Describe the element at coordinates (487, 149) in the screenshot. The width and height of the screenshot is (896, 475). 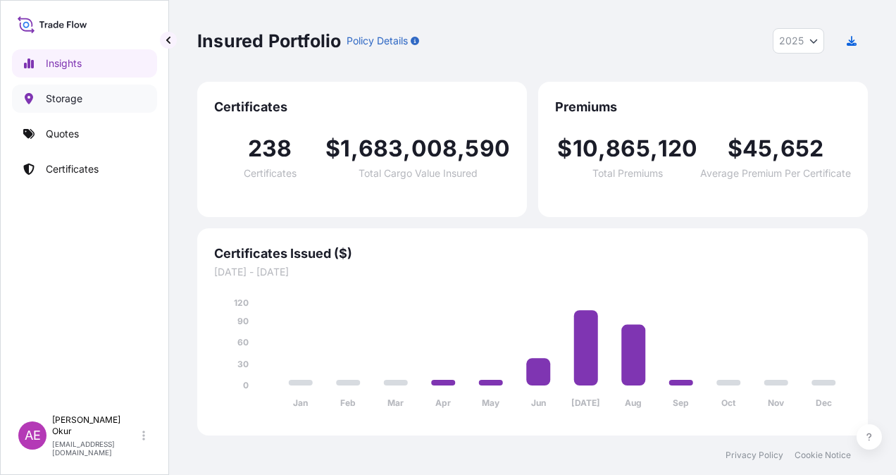
I see `span: 590` at that location.